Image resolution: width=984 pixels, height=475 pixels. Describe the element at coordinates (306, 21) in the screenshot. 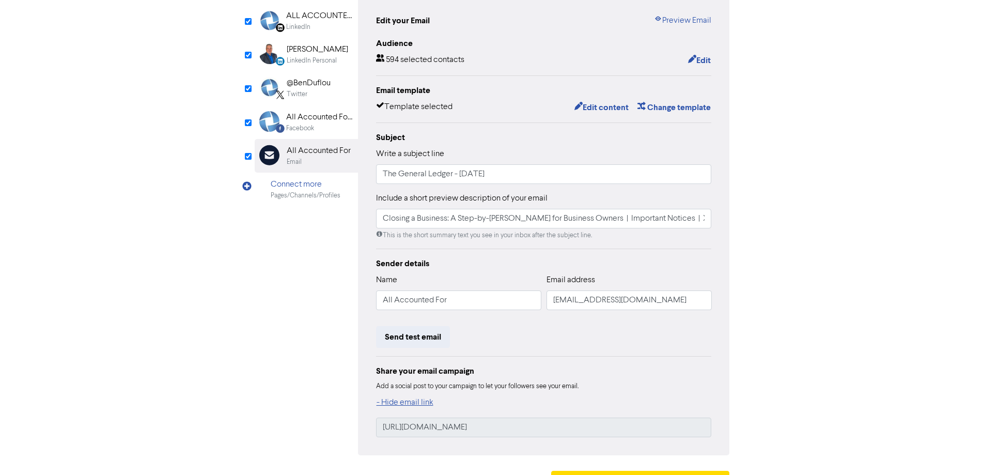

I see `div: Linkedin ALL ACCOUNTED FOR LTDLinkedIn` at that location.